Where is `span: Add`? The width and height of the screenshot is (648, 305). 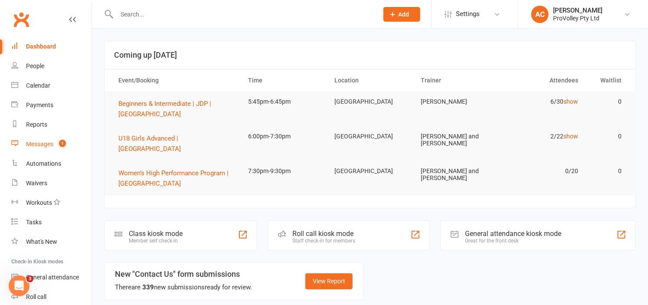 span: Add is located at coordinates (404, 14).